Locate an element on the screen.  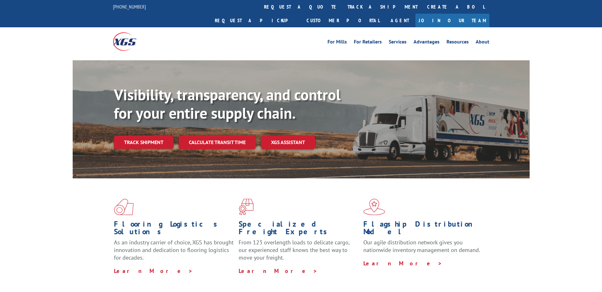
a: Customer Portal is located at coordinates (343, 20).